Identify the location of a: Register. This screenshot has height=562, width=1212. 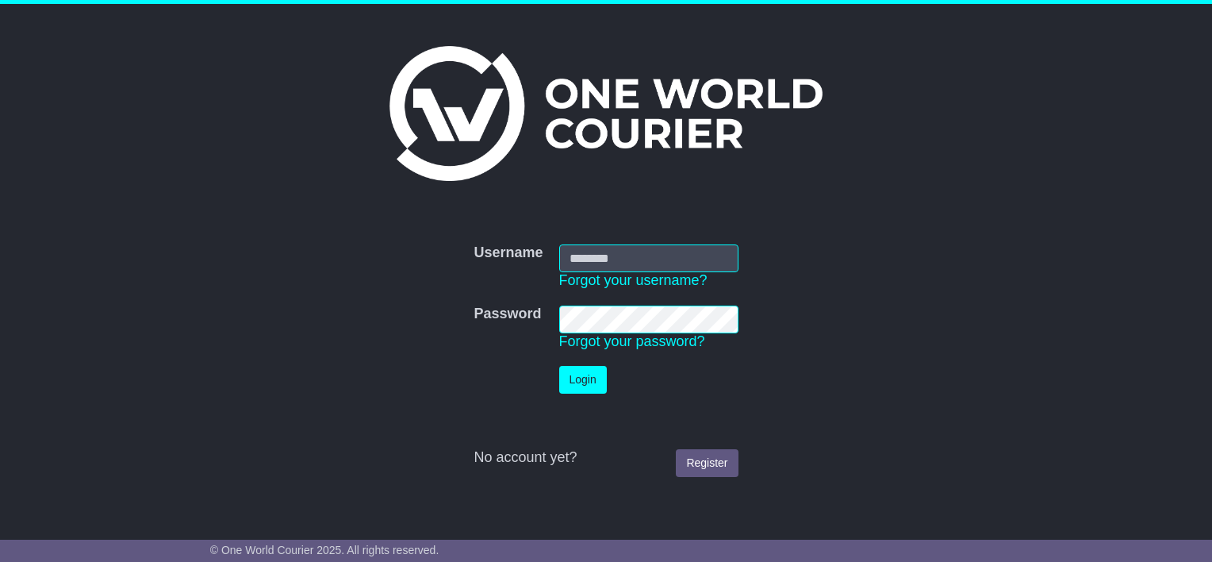
(707, 463).